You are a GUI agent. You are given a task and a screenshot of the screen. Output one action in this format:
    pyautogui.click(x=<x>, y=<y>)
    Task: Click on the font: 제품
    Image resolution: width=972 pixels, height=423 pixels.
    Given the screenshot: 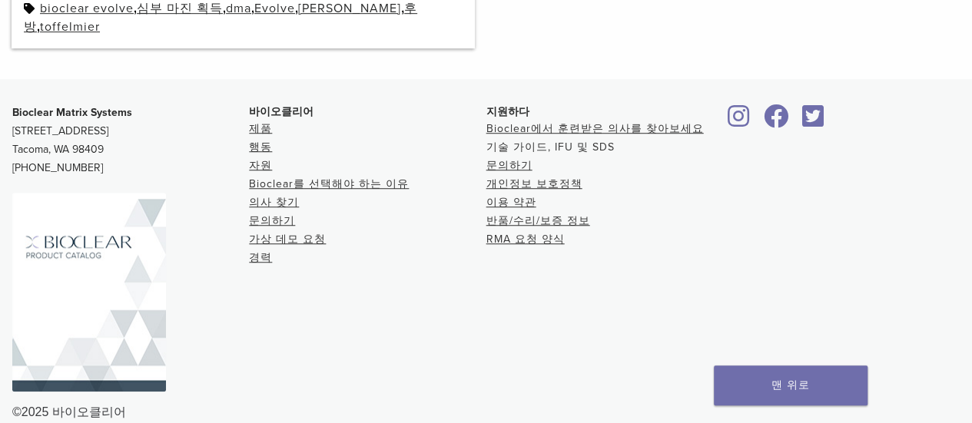 What is the action you would take?
    pyautogui.click(x=260, y=128)
    